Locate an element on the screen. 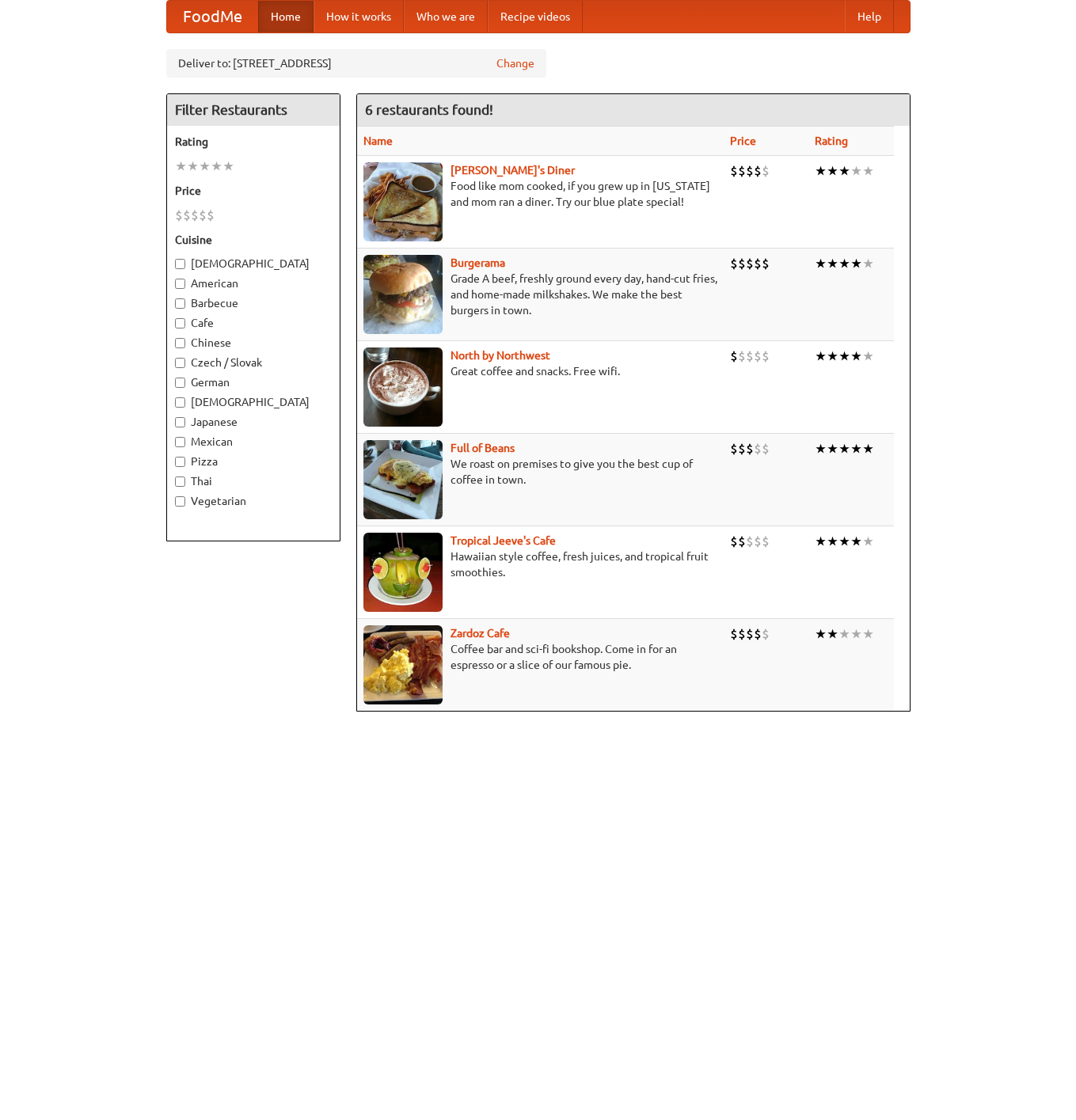  label: German is located at coordinates (253, 383).